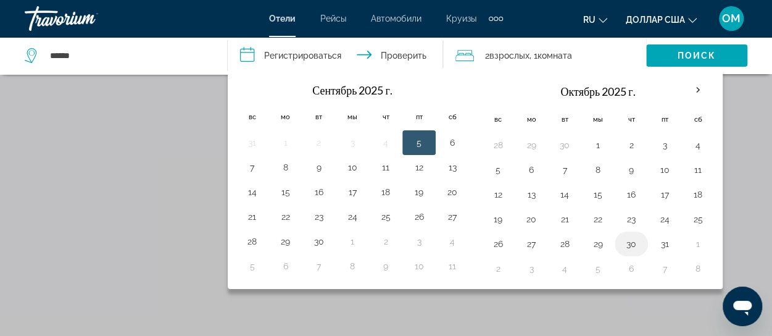 The width and height of the screenshot is (772, 336). Describe the element at coordinates (353, 90) in the screenshot. I see `font: Сентябрь 2025 г.` at that location.